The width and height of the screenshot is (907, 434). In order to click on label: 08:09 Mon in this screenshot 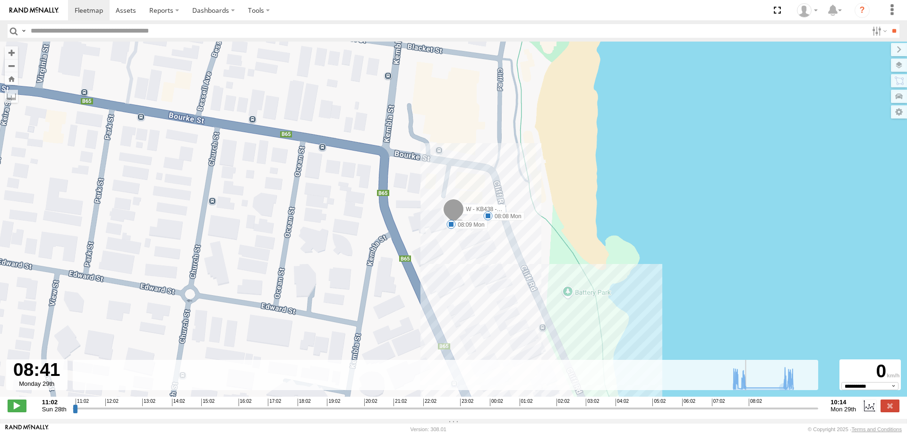, I will do `click(469, 225)`.